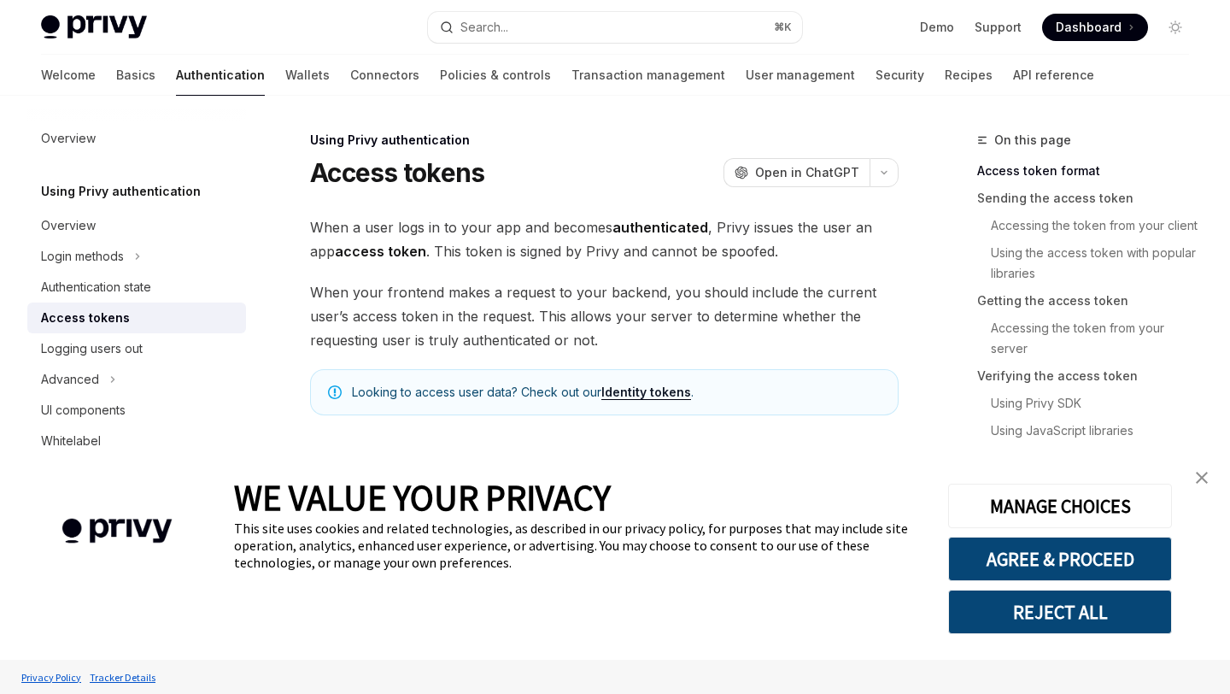 The image size is (1230, 694). I want to click on svg: Note, so click(335, 392).